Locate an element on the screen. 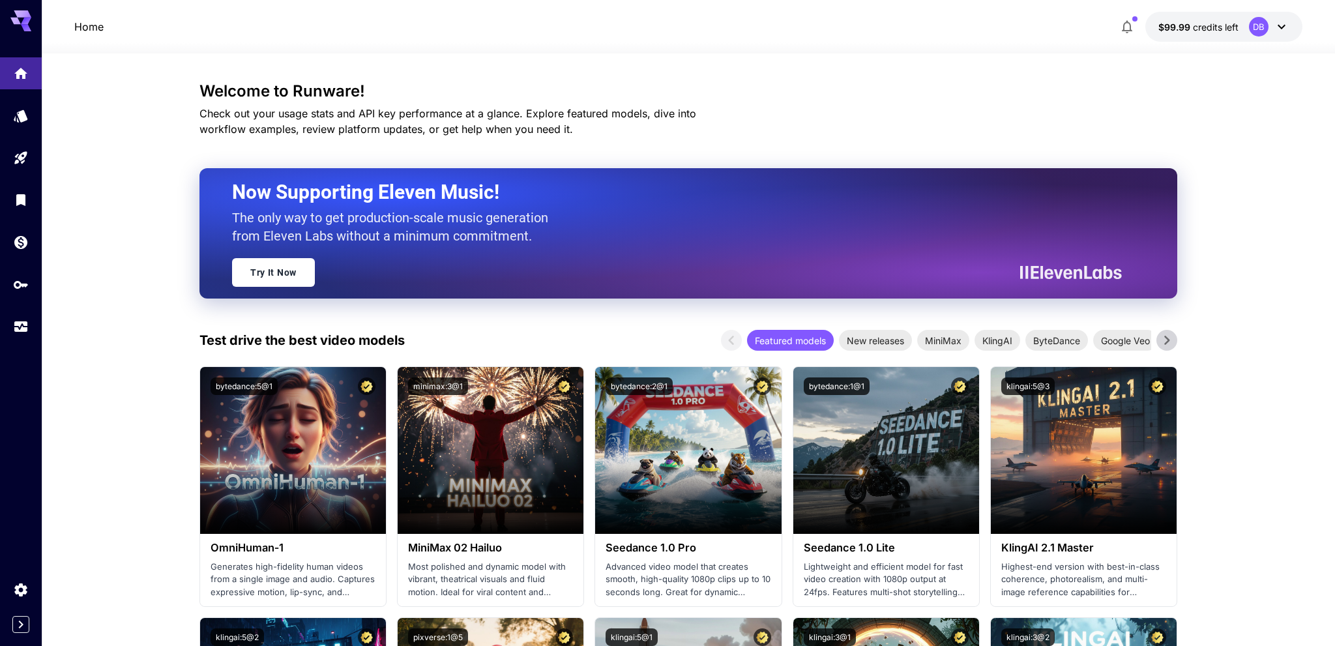  button: klingai:5@3 is located at coordinates (1028, 386).